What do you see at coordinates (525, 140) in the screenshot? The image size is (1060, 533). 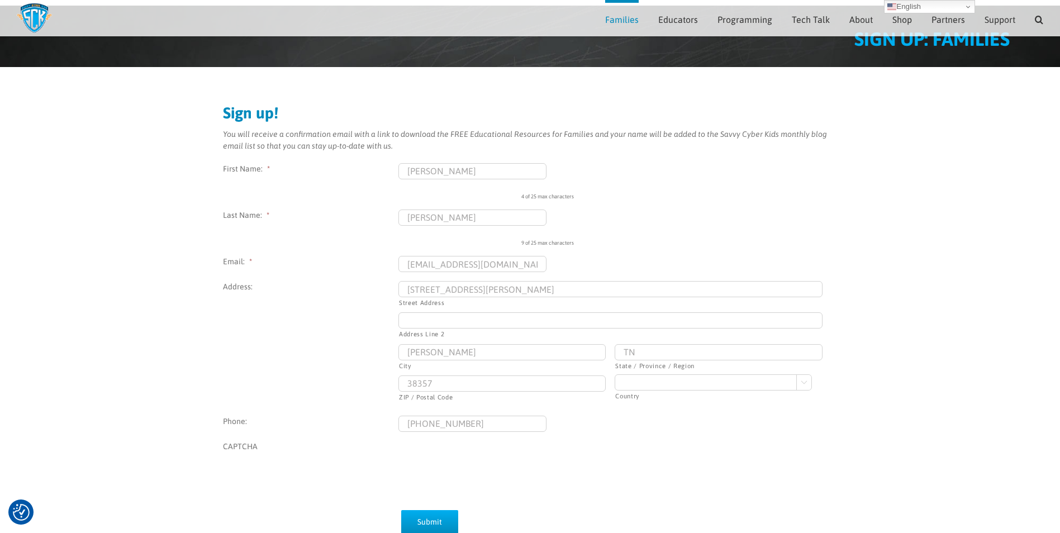 I see `em: You will receive a confirmation email with a link to download the FREE Educational Resources for ...` at bounding box center [525, 140].